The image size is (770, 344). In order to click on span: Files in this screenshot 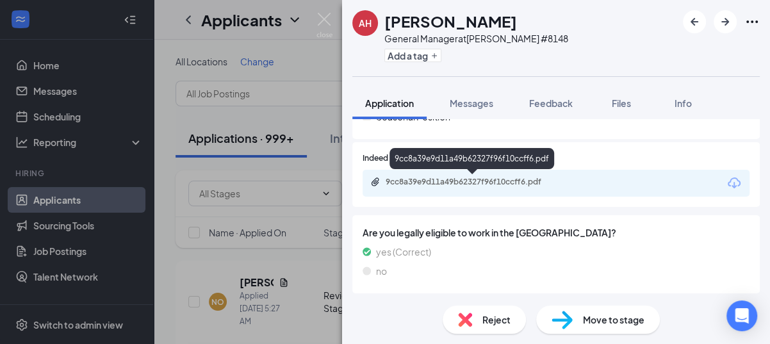, I will do `click(621, 103)`.